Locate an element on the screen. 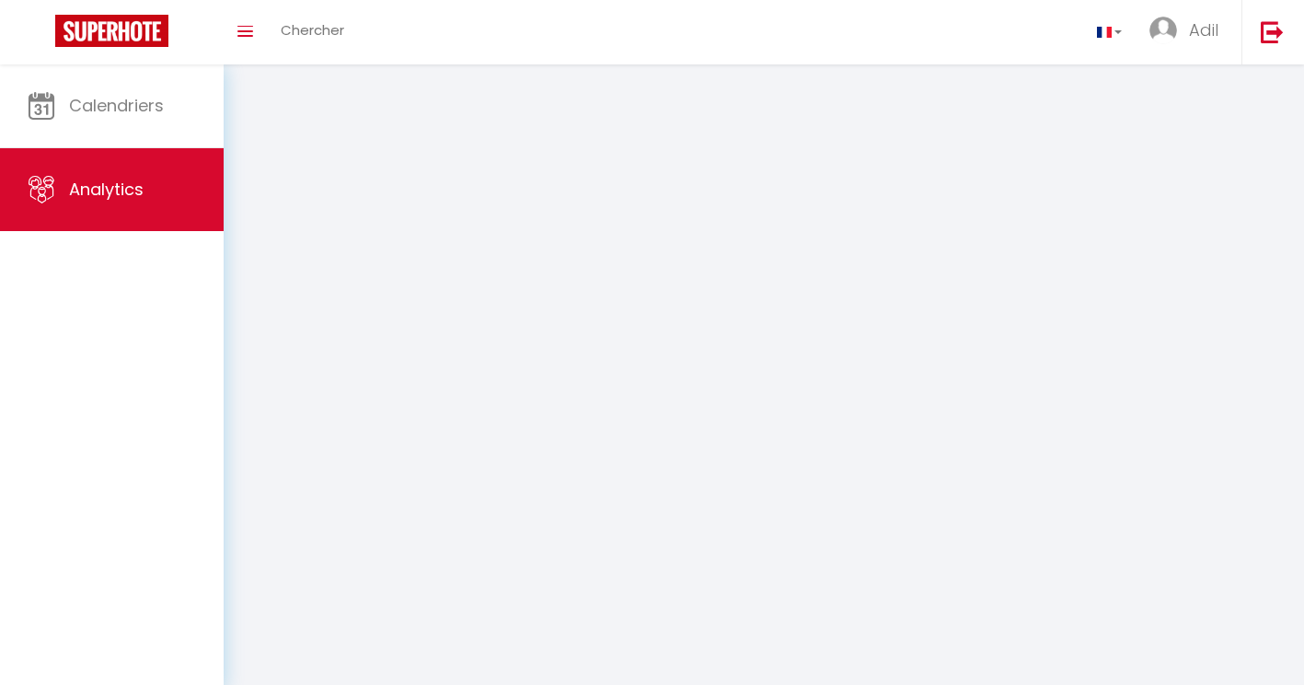 This screenshot has width=1304, height=685. span: Analytics is located at coordinates (106, 189).